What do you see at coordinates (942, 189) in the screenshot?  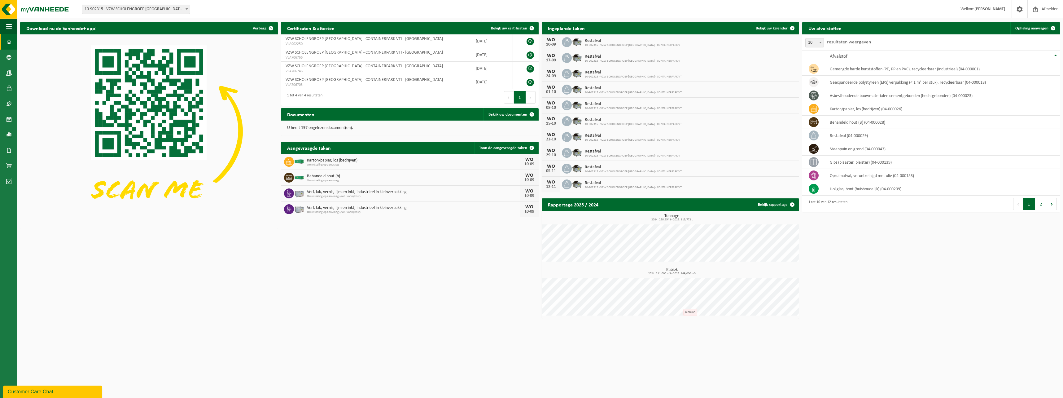 I see `td: hol glas, bont (huishoudelijk) (04-000209)` at bounding box center [942, 189].